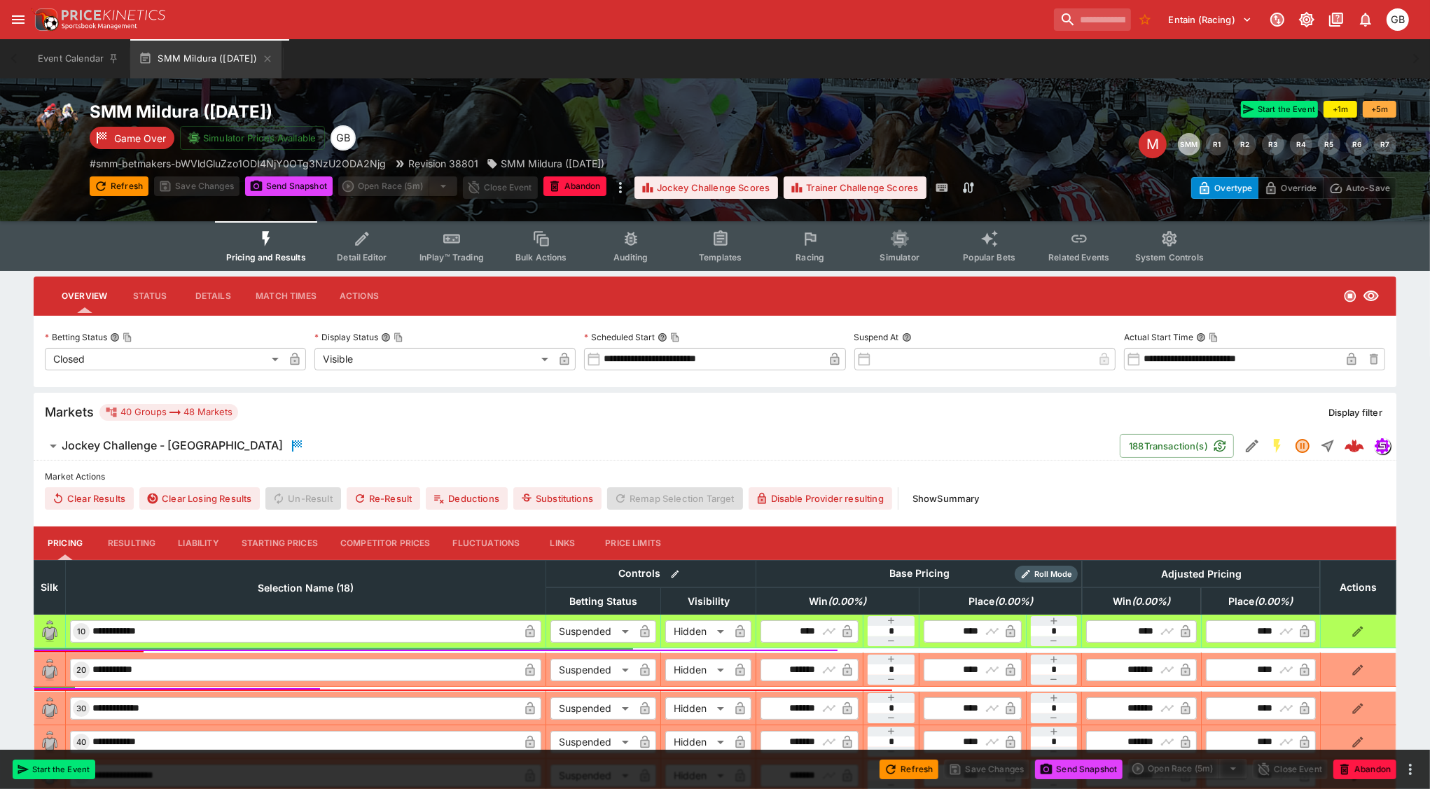 Image resolution: width=1430 pixels, height=789 pixels. What do you see at coordinates (1365, 20) in the screenshot?
I see `button: Notifications` at bounding box center [1365, 20].